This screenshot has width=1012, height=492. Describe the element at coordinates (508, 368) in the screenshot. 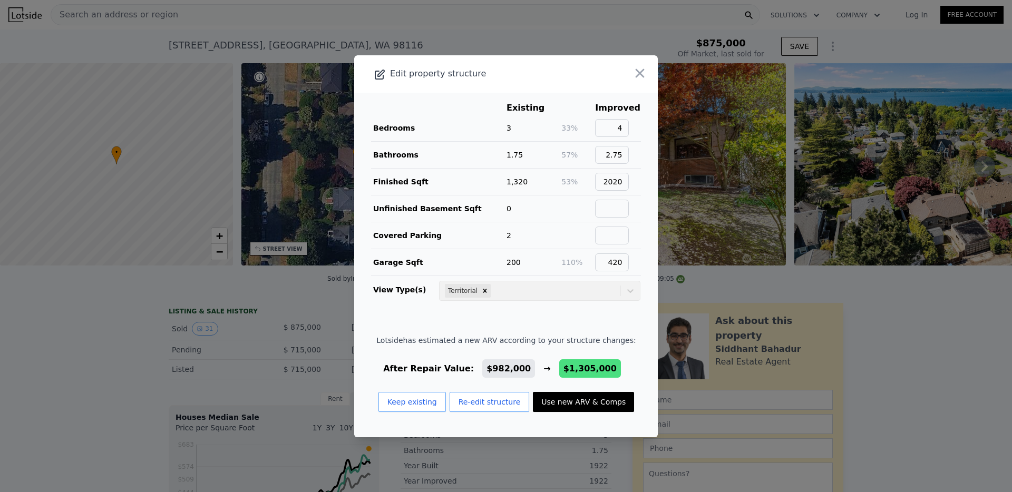

I see `span: $982,000` at that location.